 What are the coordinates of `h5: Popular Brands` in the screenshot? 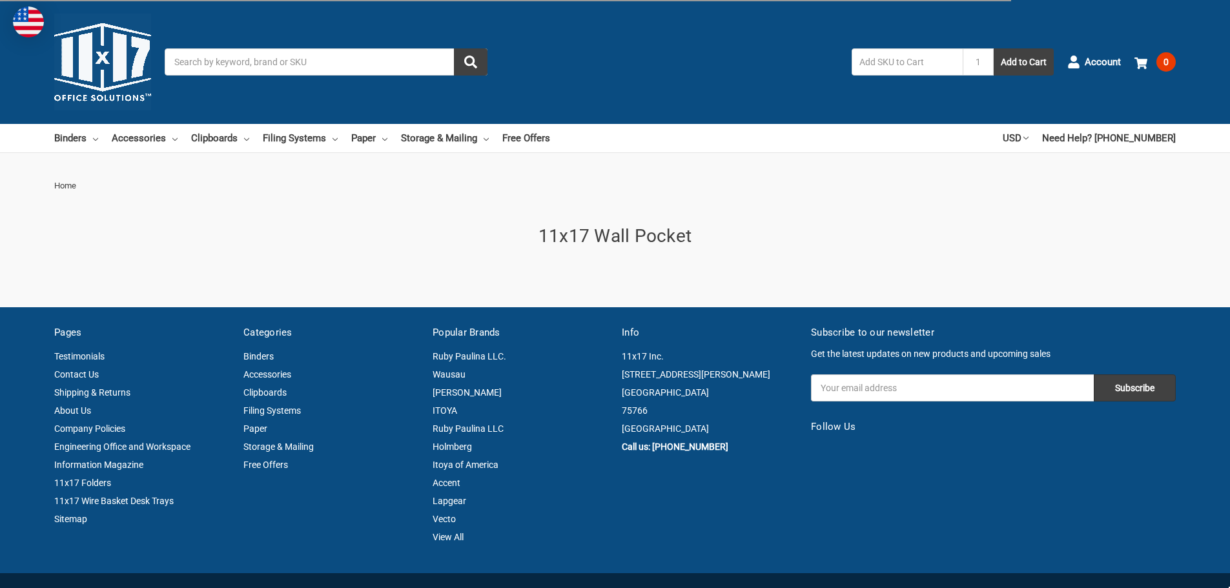 It's located at (520, 333).